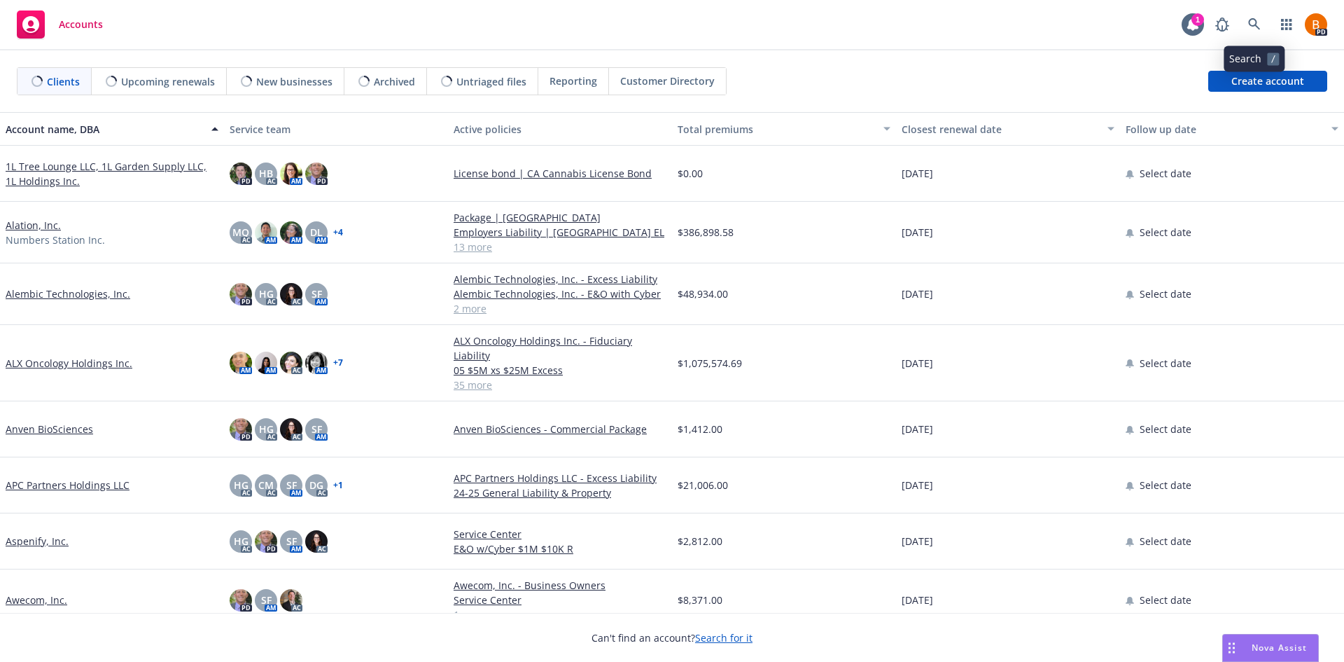  I want to click on a: 05 $5M xs $25M Excess, so click(560, 370).